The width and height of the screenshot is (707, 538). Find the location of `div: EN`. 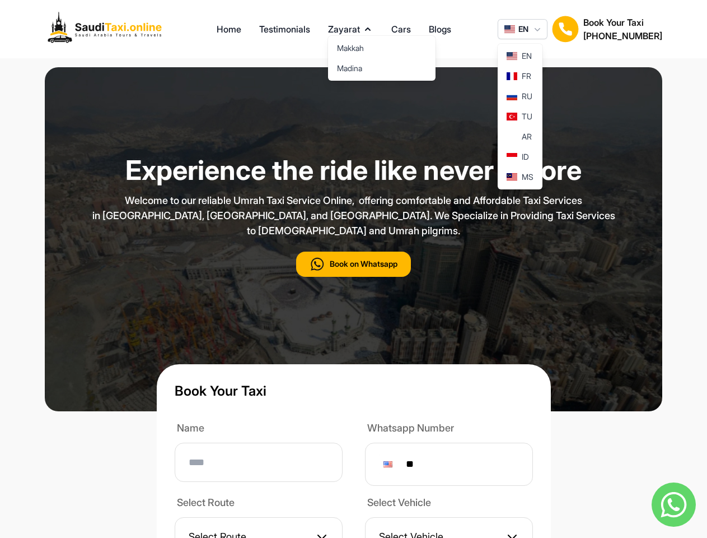

div: EN is located at coordinates (520, 116).